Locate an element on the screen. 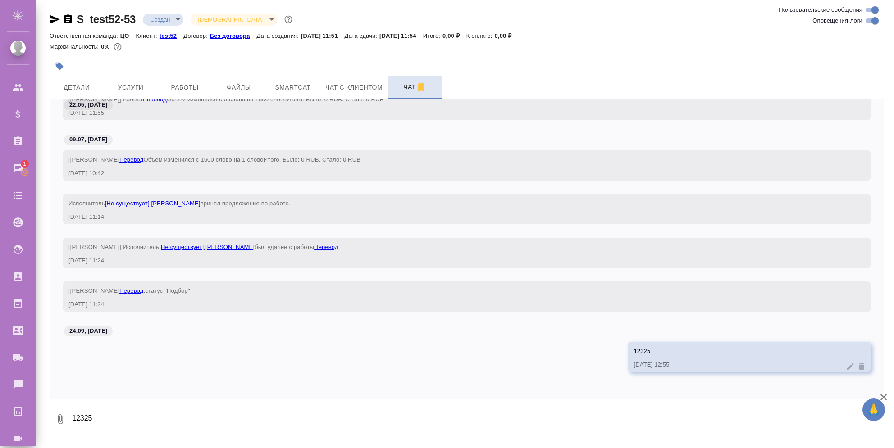 This screenshot has width=894, height=448. span: Детали is located at coordinates (77, 87).